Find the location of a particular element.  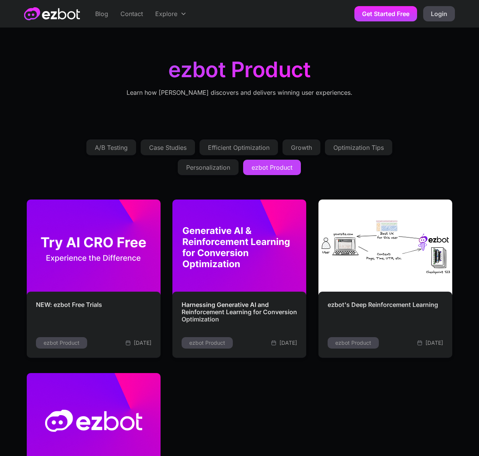

div: Growth is located at coordinates (301, 148).